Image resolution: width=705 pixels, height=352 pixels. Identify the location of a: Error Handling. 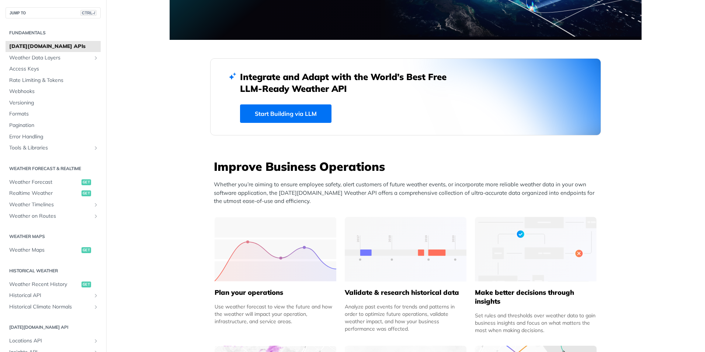
(53, 137).